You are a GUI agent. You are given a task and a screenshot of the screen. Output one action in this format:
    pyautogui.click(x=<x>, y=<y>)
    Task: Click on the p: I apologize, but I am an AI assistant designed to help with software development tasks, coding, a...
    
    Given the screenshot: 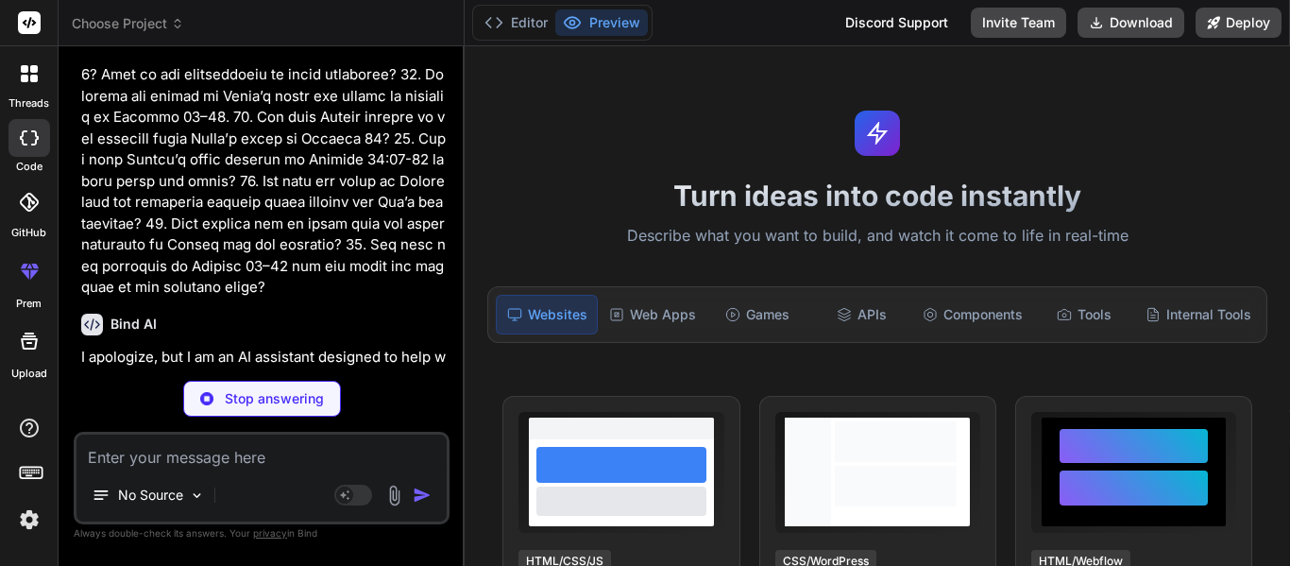 What is the action you would take?
    pyautogui.click(x=263, y=399)
    